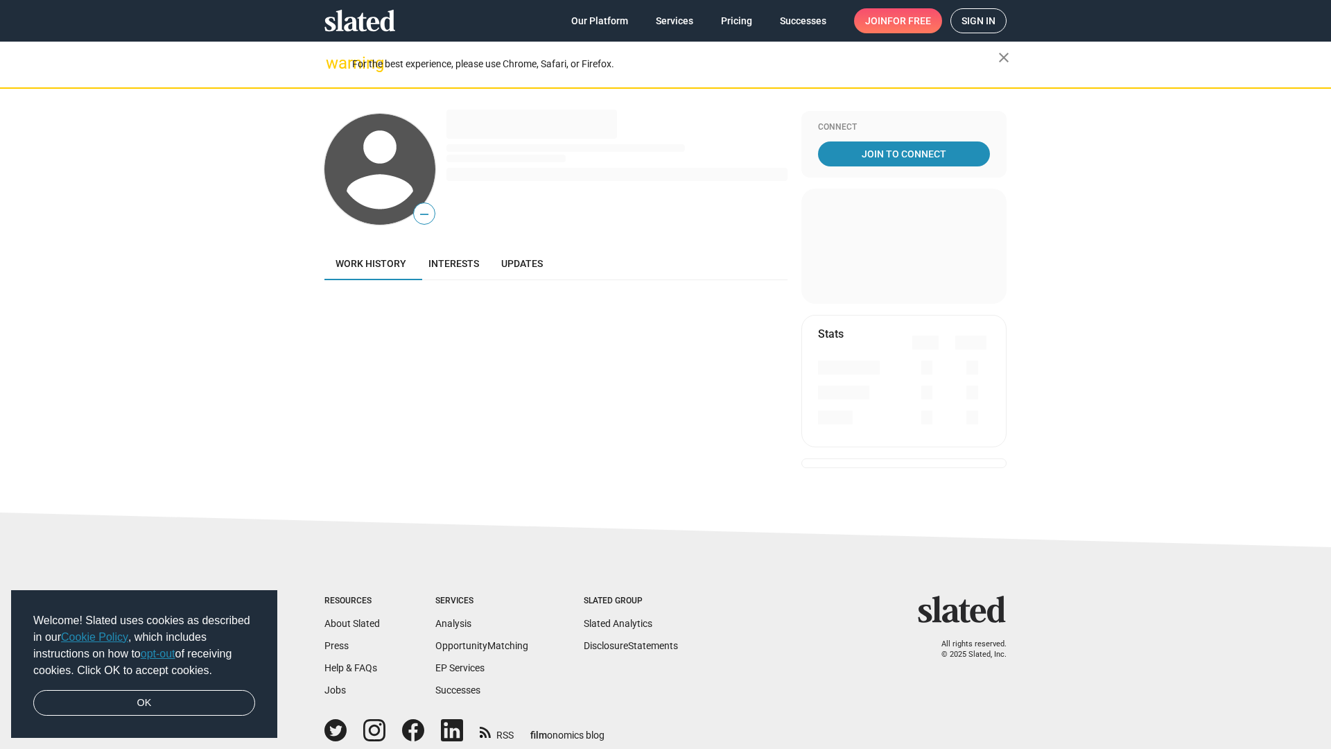 The height and width of the screenshot is (749, 1331). What do you see at coordinates (482, 601) in the screenshot?
I see `div: Services` at bounding box center [482, 601].